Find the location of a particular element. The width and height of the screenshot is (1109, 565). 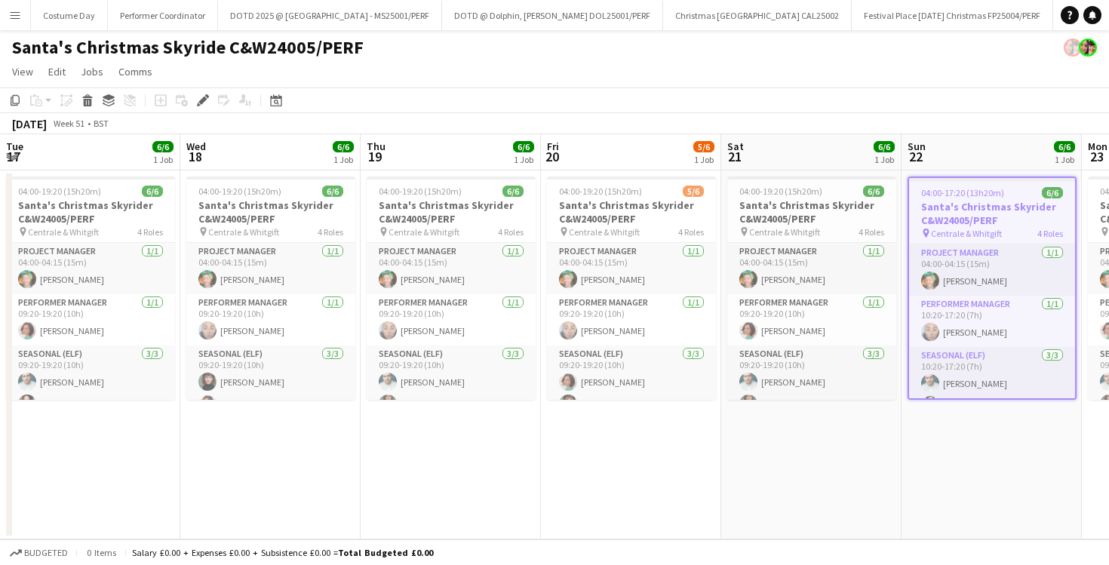

span: 17 is located at coordinates (14, 156).